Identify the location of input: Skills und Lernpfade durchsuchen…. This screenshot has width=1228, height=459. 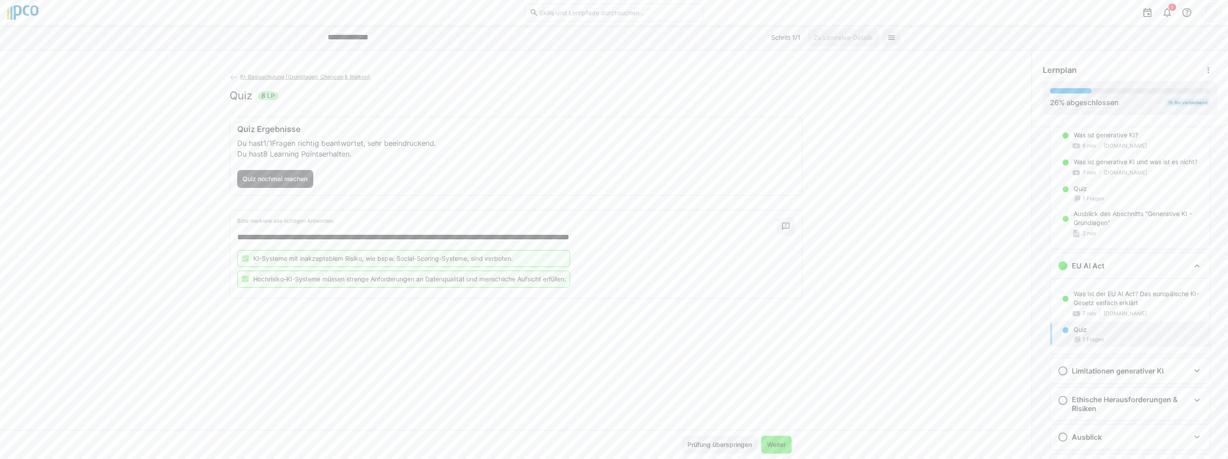
(618, 13).